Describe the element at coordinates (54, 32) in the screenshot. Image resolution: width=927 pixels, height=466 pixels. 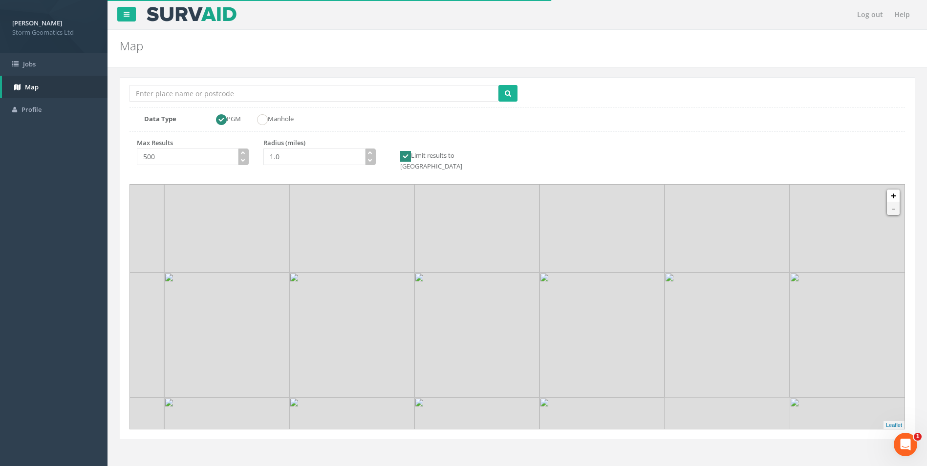
I see `span: Storm Geomatics Ltd` at that location.